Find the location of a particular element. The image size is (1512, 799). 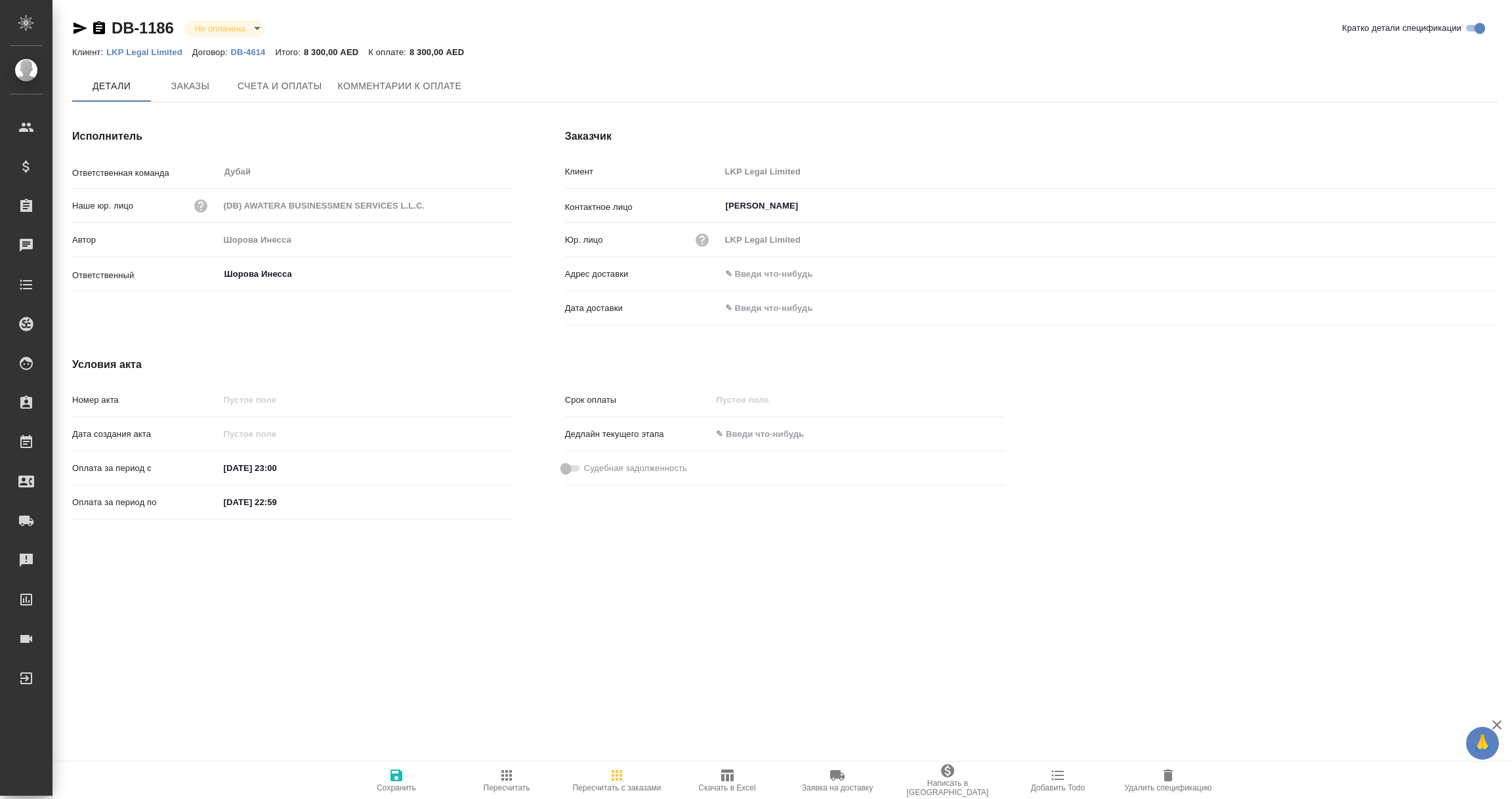

p: DB-4614 is located at coordinates (253, 52).